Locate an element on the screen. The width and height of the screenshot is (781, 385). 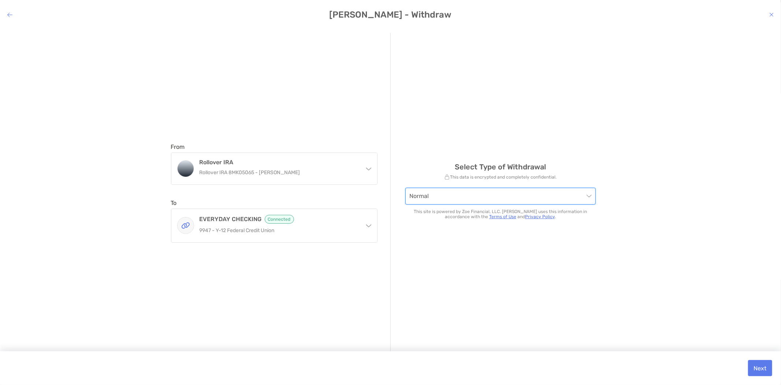
img: Rollover IRA is located at coordinates (186, 168).